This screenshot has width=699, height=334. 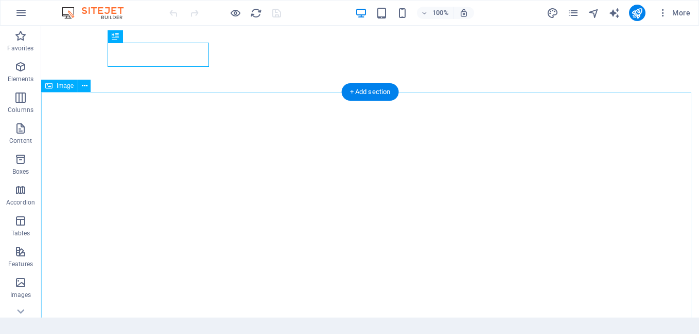 I want to click on button: Click here to leave preview mode and continue editing, so click(x=235, y=13).